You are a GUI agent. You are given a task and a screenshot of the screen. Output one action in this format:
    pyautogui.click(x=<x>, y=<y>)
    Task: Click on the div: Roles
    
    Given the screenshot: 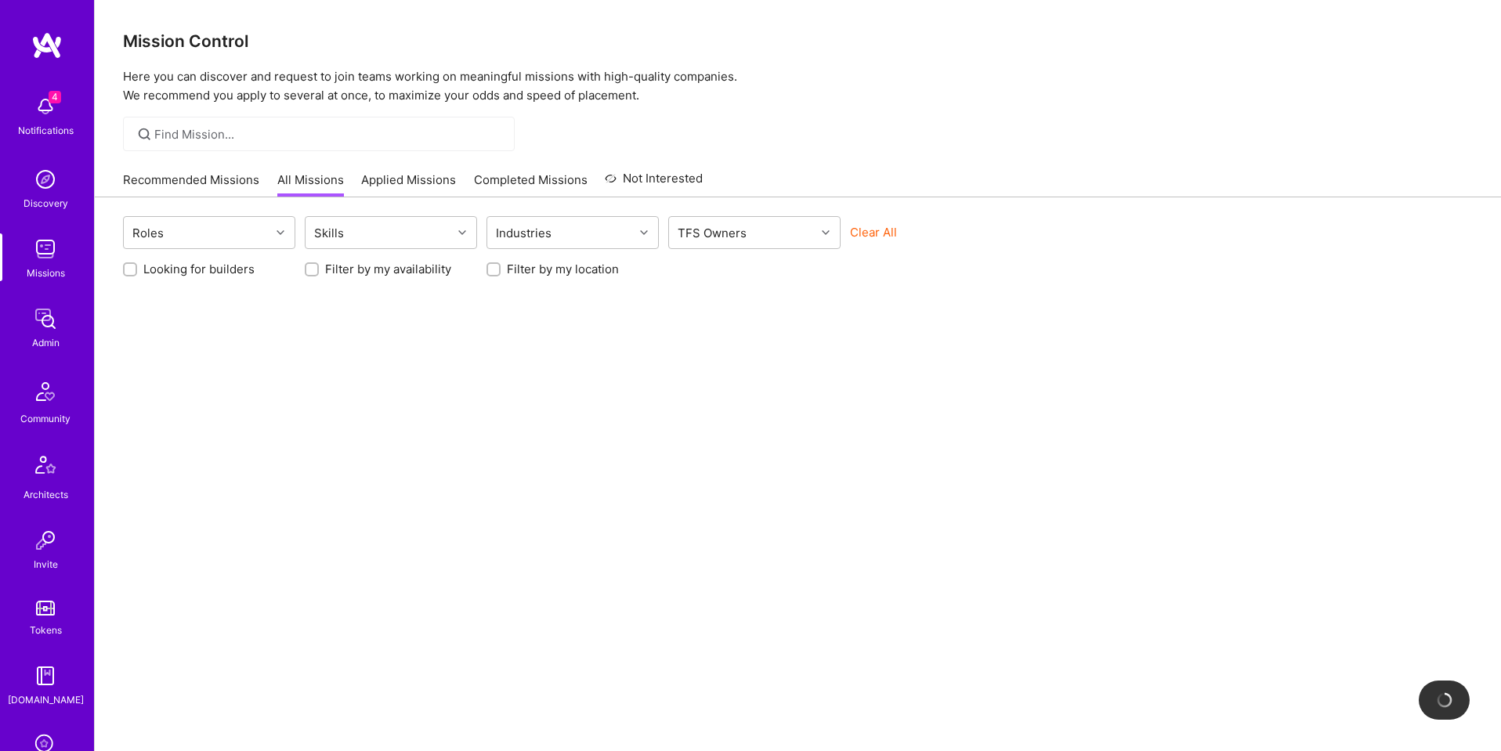 What is the action you would take?
    pyautogui.click(x=148, y=233)
    